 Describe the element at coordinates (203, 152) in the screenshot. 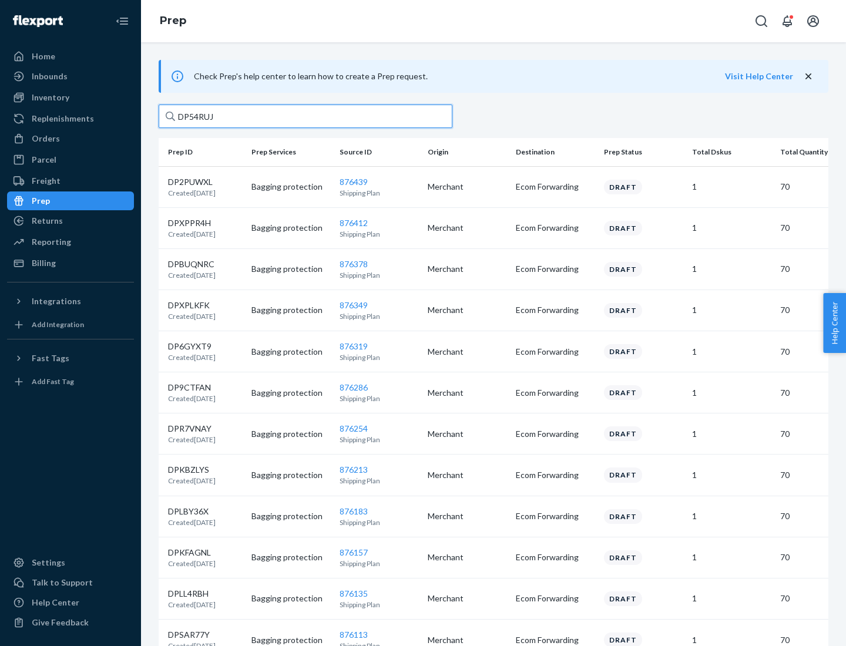

I see `th: Prep ID` at that location.